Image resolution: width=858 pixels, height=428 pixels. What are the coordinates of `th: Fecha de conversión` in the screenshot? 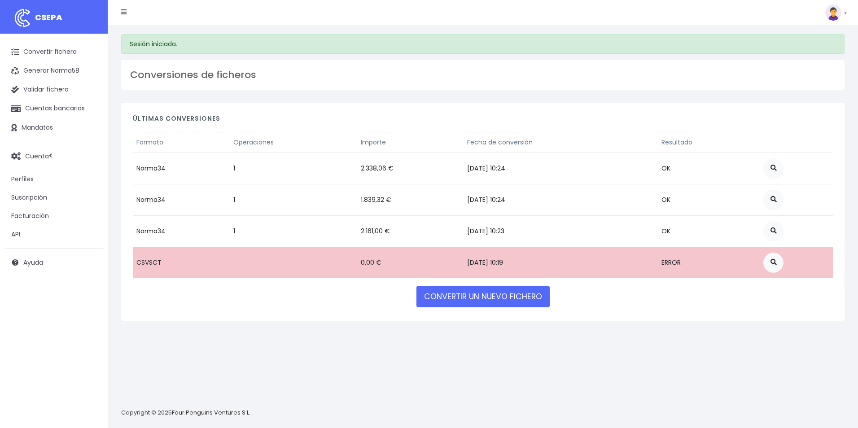 It's located at (560, 142).